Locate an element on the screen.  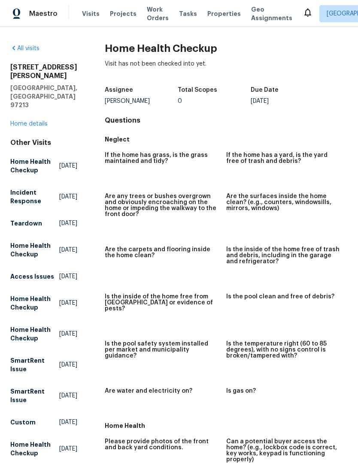
span: Projects is located at coordinates (123, 14).